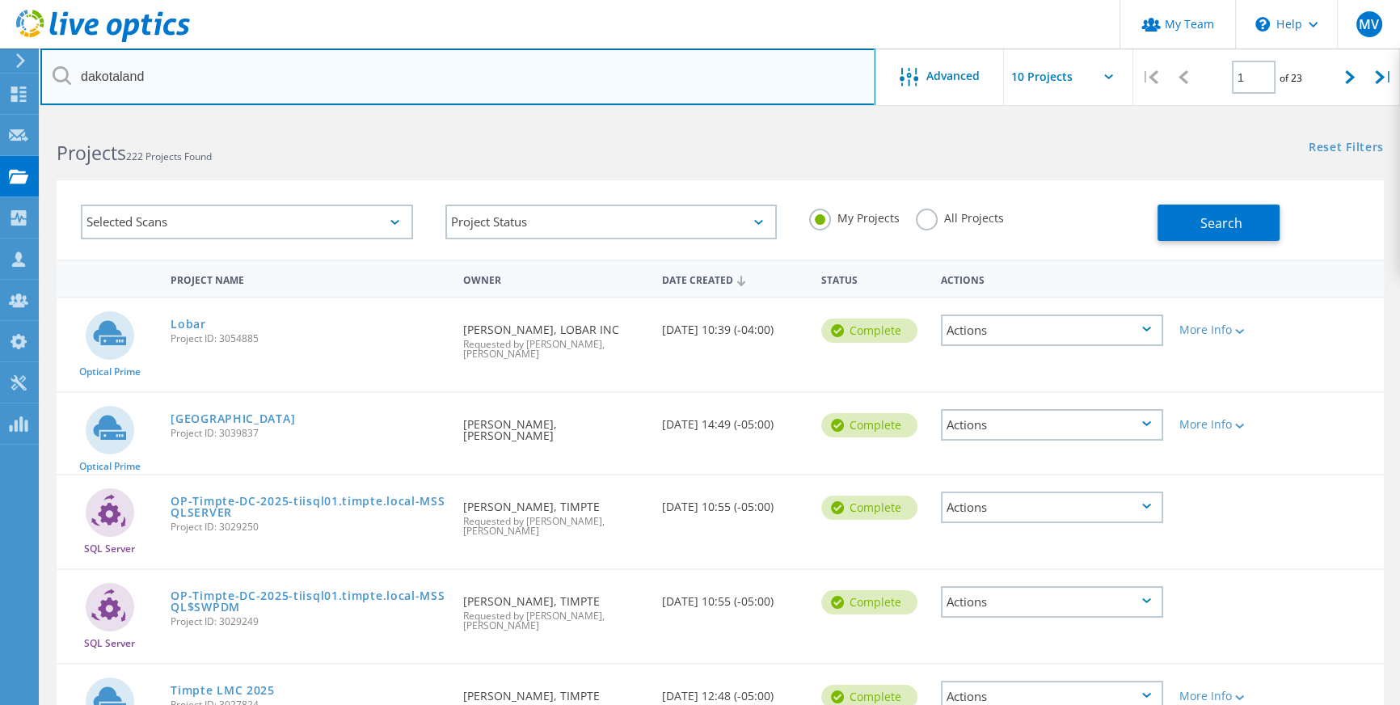  What do you see at coordinates (91, 153) in the screenshot?
I see `b: Projects` at bounding box center [91, 153].